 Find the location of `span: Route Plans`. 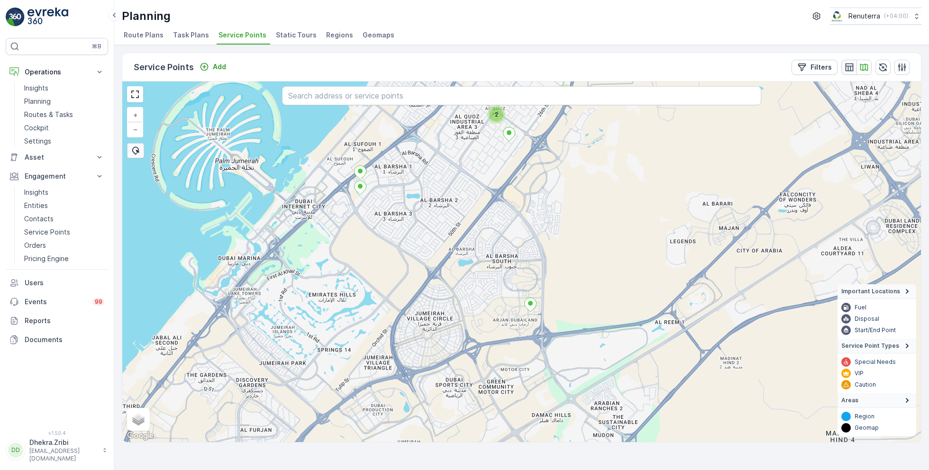

span: Route Plans is located at coordinates (144, 35).